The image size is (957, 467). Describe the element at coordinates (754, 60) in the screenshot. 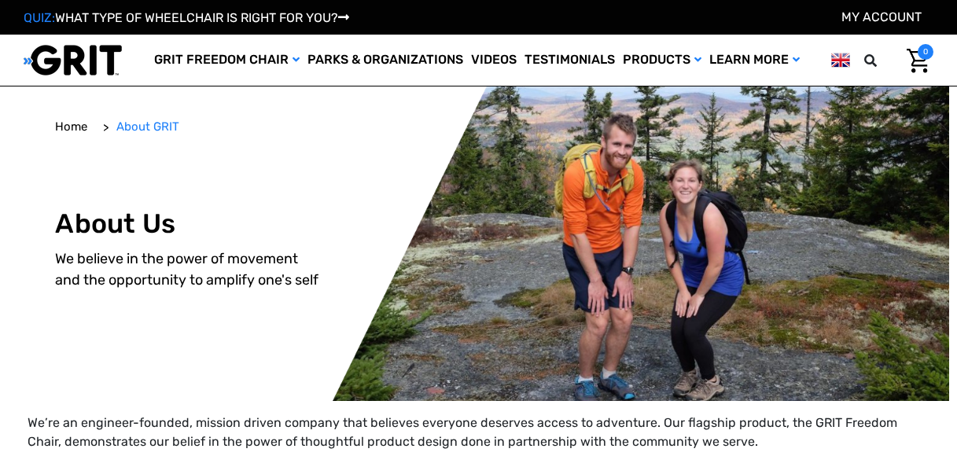

I see `a: Learn More` at that location.